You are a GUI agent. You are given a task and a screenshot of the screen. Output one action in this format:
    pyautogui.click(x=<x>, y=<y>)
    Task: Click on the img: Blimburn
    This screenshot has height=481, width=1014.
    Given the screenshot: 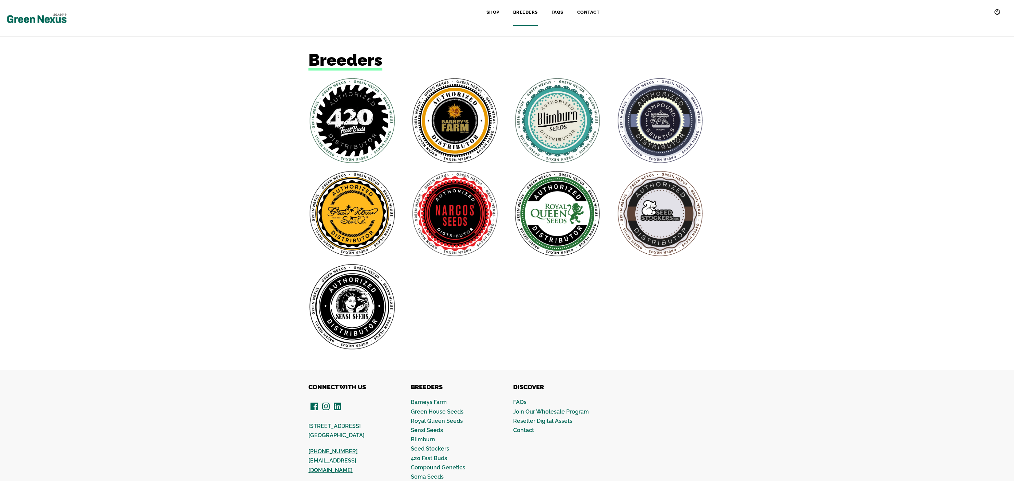 What is the action you would take?
    pyautogui.click(x=558, y=121)
    